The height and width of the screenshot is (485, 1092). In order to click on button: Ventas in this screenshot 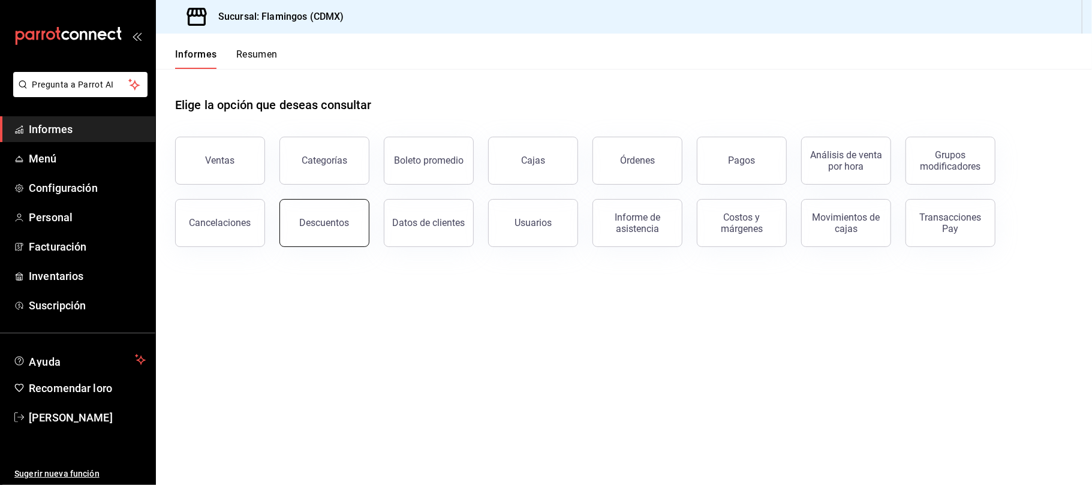, I will do `click(220, 161)`.